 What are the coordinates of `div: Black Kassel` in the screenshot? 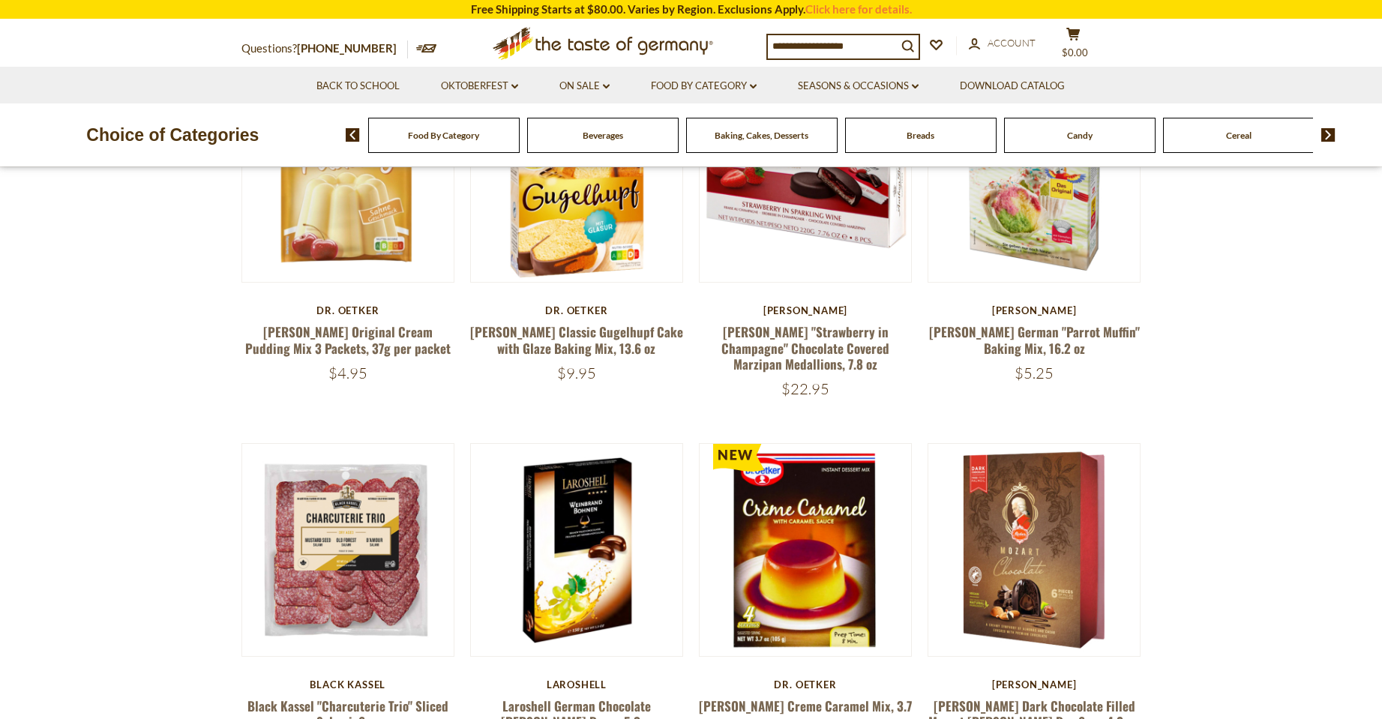 It's located at (348, 685).